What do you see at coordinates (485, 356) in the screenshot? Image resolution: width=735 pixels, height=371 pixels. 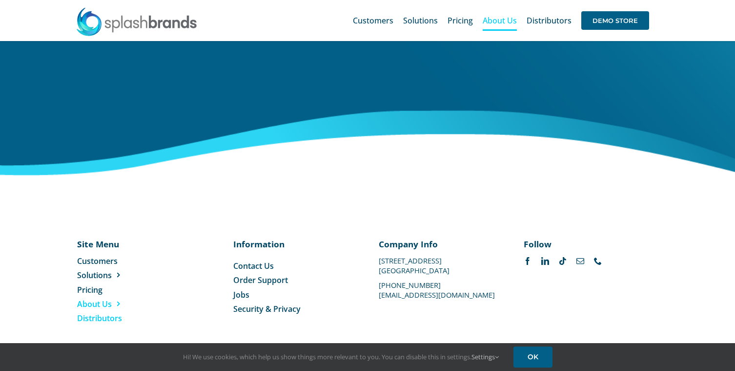 I see `a: Settings` at bounding box center [485, 356].